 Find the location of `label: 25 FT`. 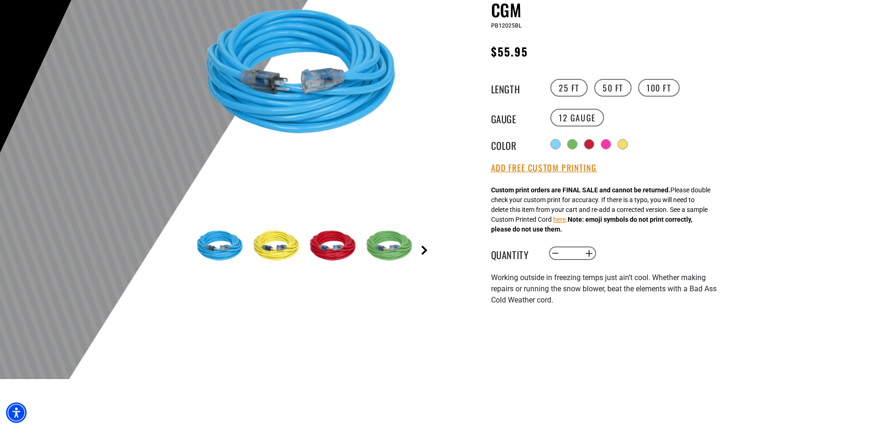

label: 25 FT is located at coordinates (569, 88).